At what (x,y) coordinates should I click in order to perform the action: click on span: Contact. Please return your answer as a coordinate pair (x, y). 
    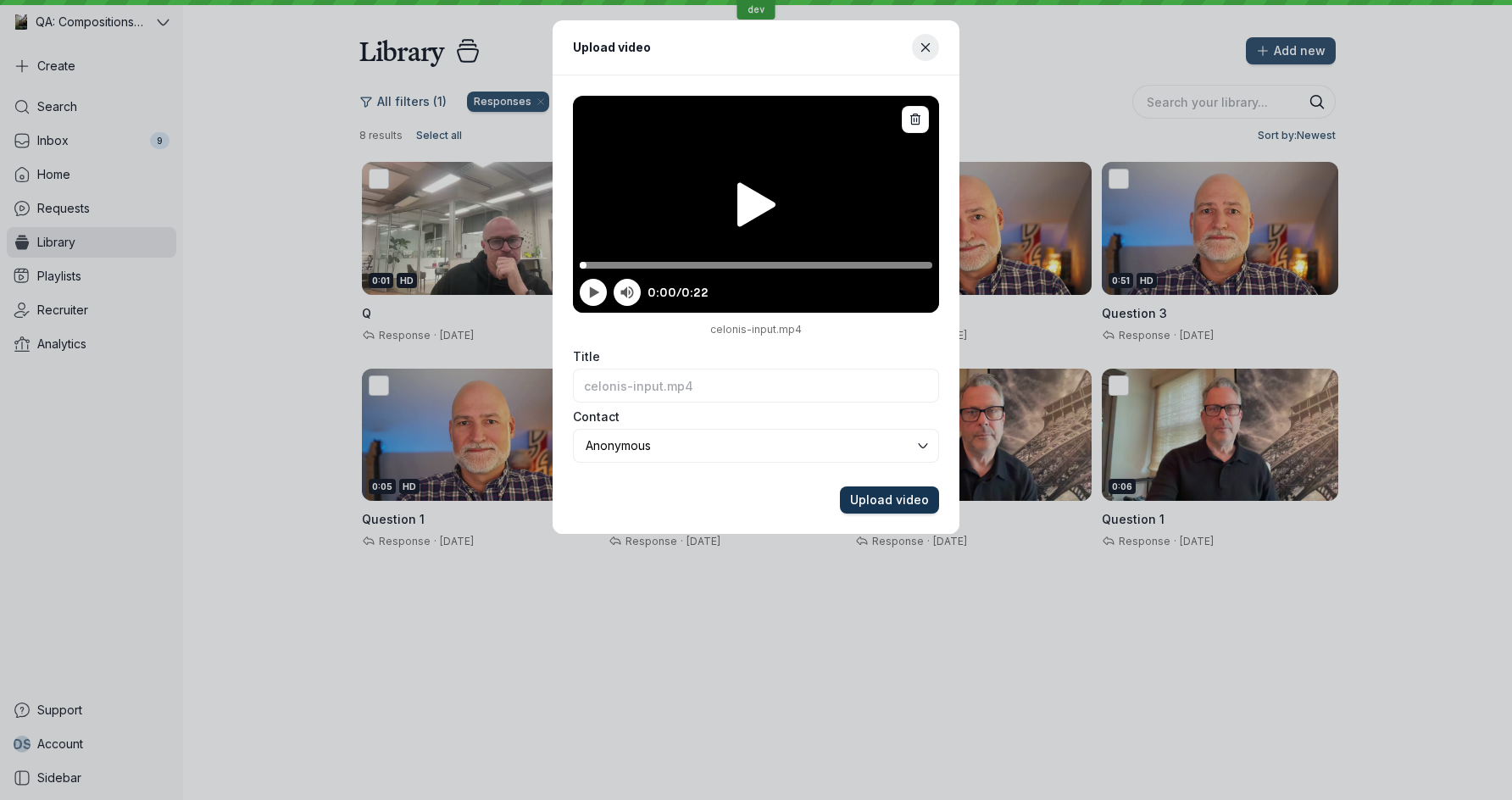
    Looking at the image, I should click on (596, 417).